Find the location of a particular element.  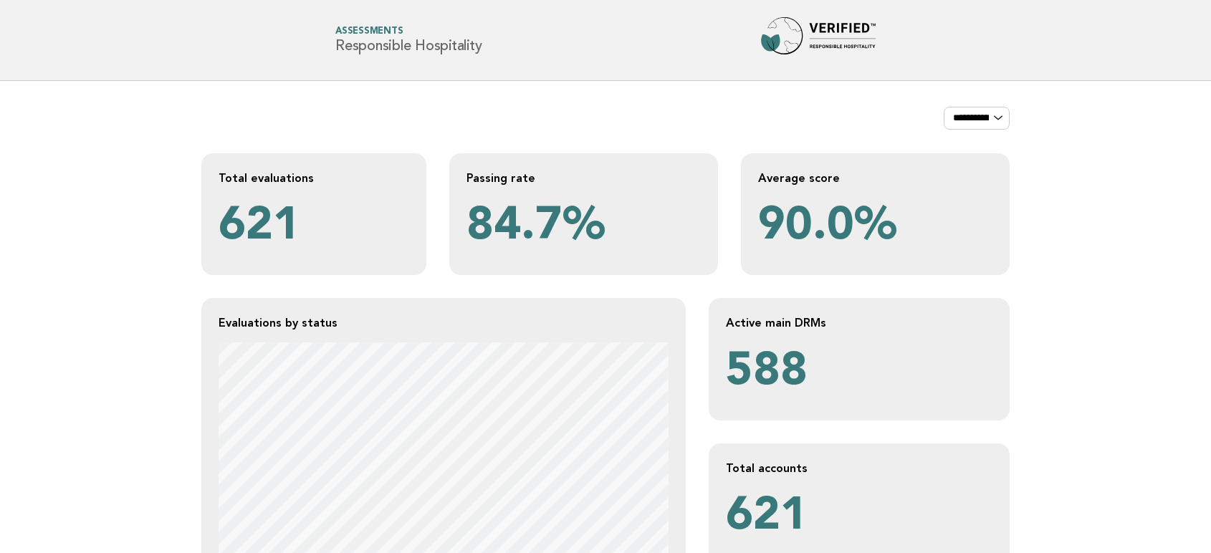

h2: Average score is located at coordinates (875, 178).